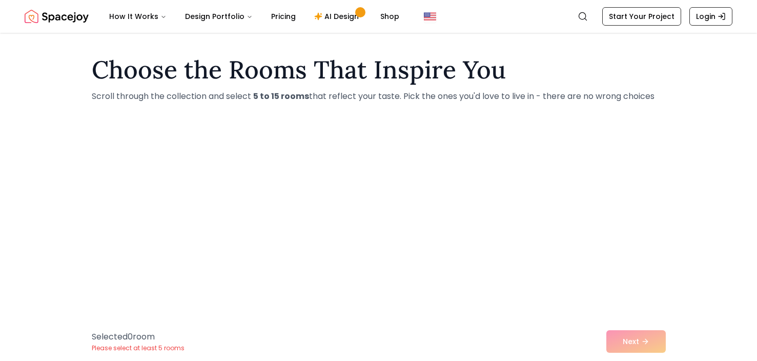  What do you see at coordinates (642, 16) in the screenshot?
I see `a: Start Your Project` at bounding box center [642, 16].